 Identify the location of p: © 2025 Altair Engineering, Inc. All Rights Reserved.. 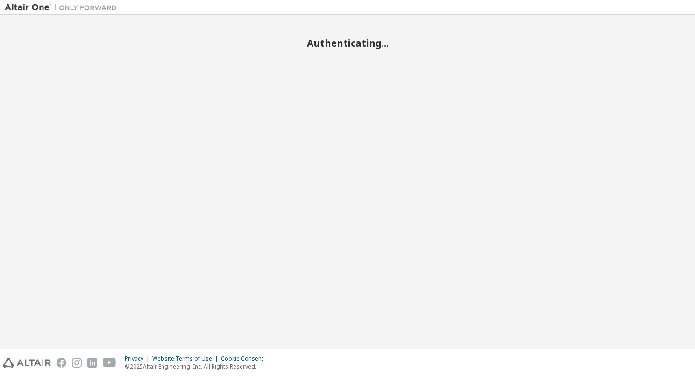
(197, 366).